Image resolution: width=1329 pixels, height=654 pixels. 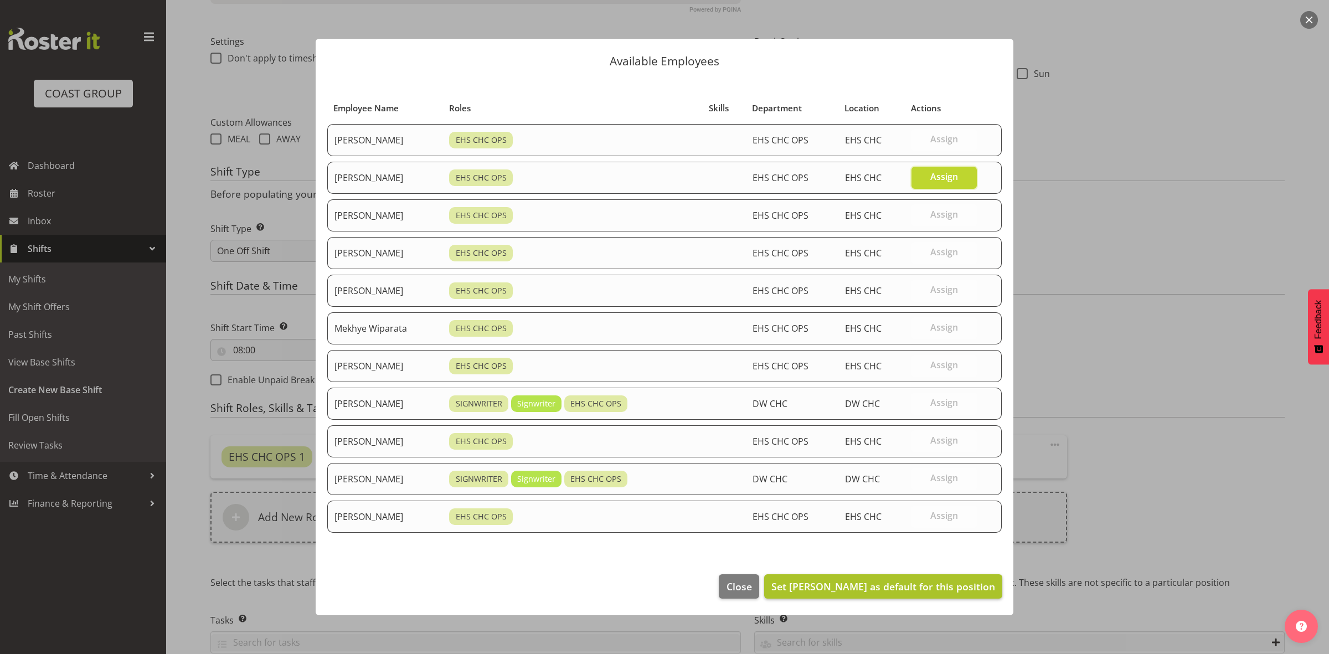 What do you see at coordinates (792, 108) in the screenshot?
I see `div: Department` at bounding box center [792, 108].